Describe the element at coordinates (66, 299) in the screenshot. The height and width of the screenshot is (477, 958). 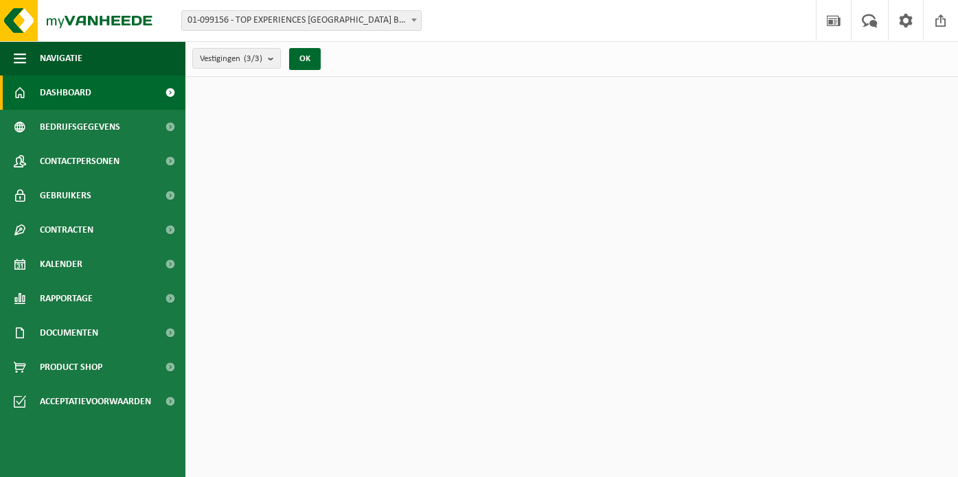
I see `span: Rapportage` at that location.